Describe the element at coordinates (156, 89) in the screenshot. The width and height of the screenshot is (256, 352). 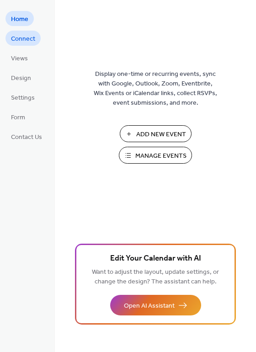
I see `span: Display one-time or recurring events, sync with Google, Outlook, Zoom, Eventbrite, Wix Events or ...` at that location.